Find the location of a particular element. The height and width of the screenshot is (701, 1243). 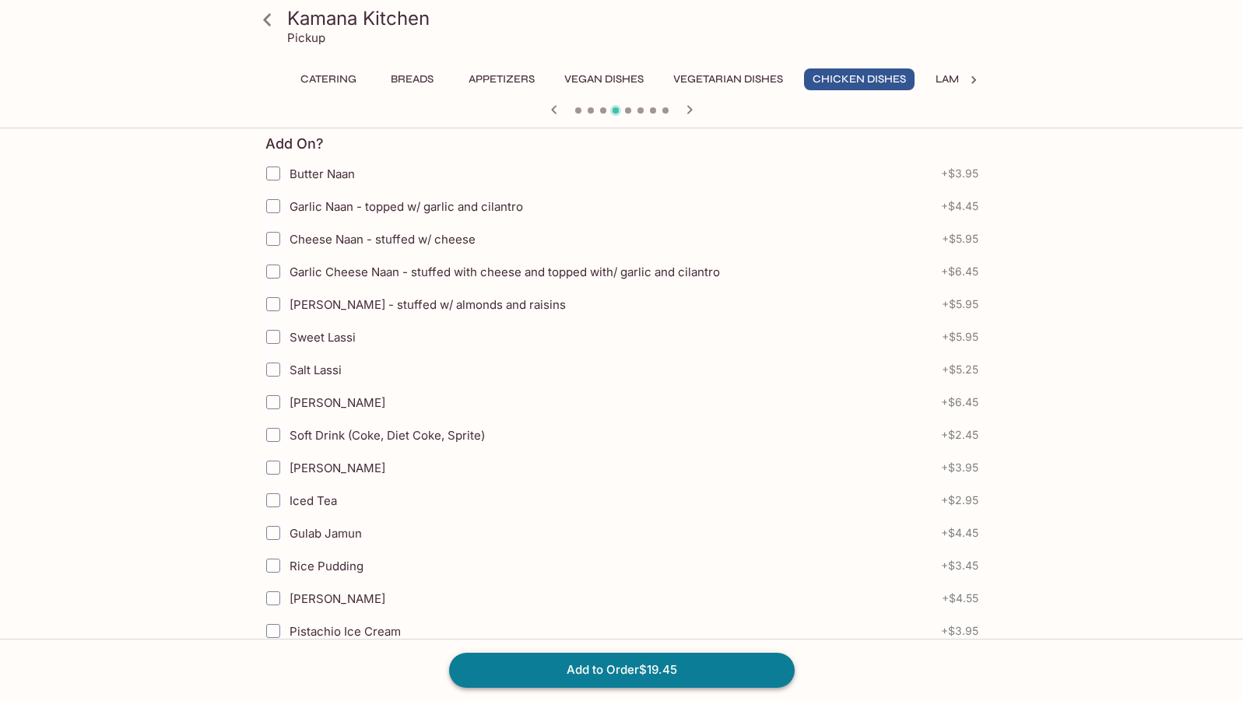

span: Butter Naan is located at coordinates (322, 174).